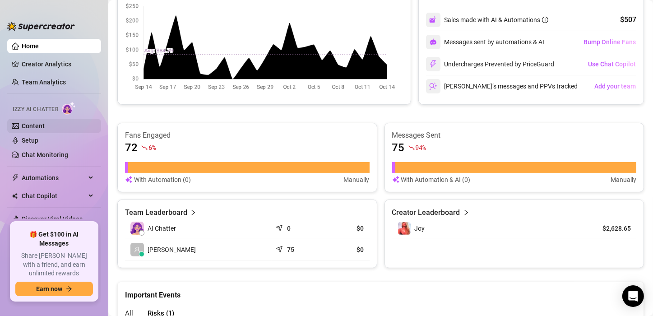 Image resolution: width=653 pixels, height=316 pixels. Describe the element at coordinates (628, 20) in the screenshot. I see `div: $507` at that location.